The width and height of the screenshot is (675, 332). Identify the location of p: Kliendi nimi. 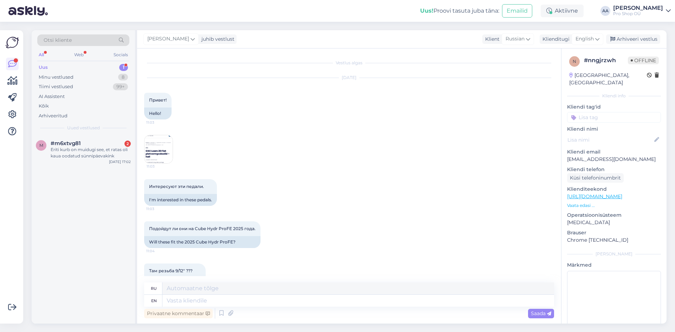
(614, 129).